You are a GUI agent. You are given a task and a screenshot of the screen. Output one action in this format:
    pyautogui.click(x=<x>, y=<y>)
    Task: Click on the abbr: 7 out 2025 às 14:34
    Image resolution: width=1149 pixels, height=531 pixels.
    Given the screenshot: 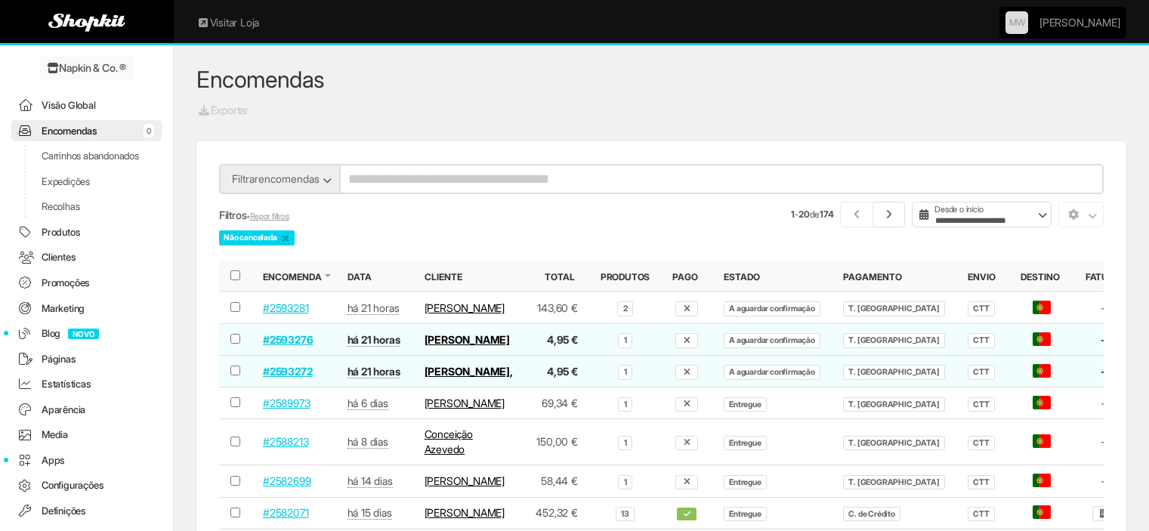 What is the action you would take?
    pyautogui.click(x=368, y=403)
    